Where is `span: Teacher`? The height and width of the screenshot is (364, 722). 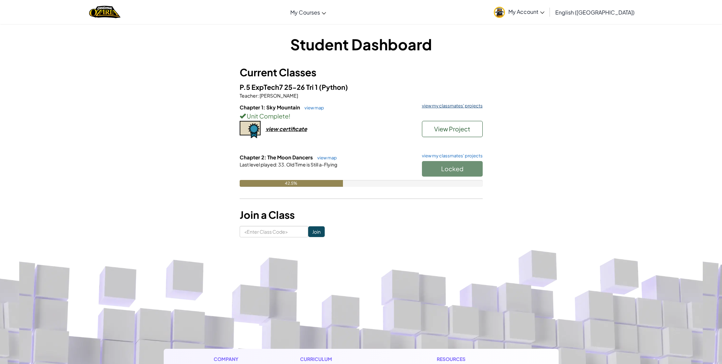
span: Teacher is located at coordinates (248, 96).